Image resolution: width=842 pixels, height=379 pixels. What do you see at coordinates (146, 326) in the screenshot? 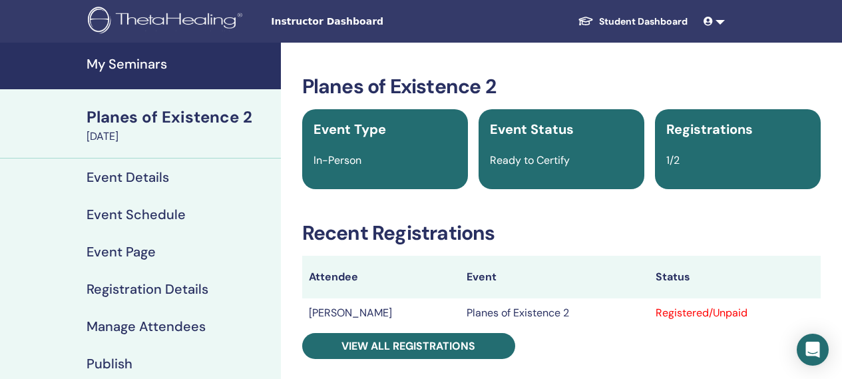
I see `h4: Manage Attendees` at bounding box center [146, 326].